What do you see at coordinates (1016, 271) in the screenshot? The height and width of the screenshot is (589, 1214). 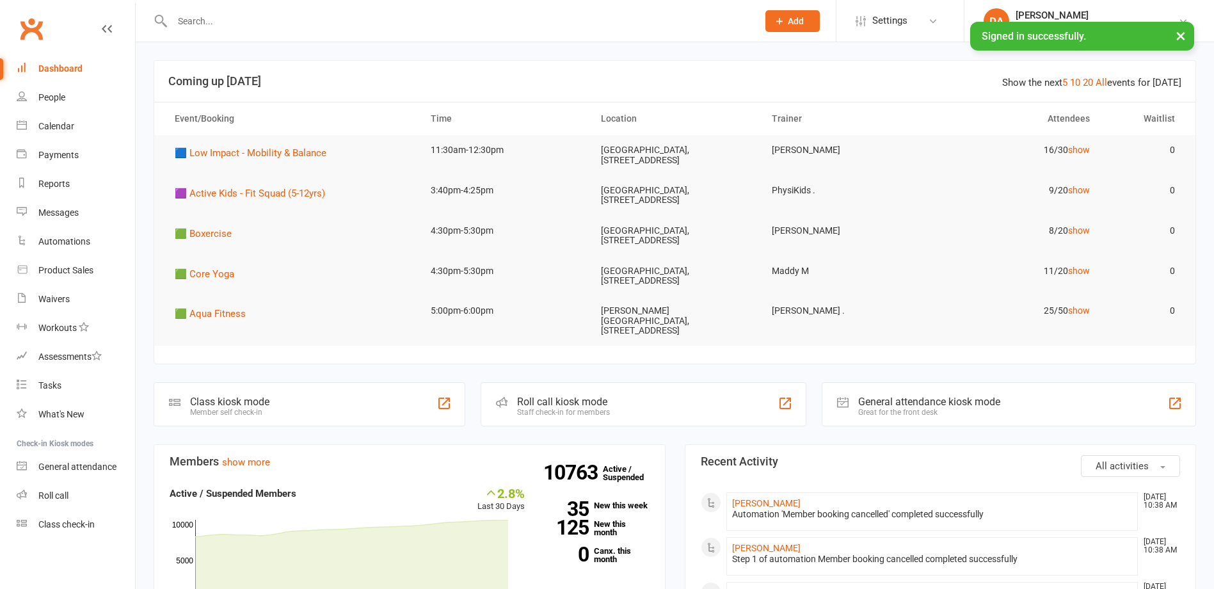 I see `td: 11/20` at bounding box center [1016, 271].